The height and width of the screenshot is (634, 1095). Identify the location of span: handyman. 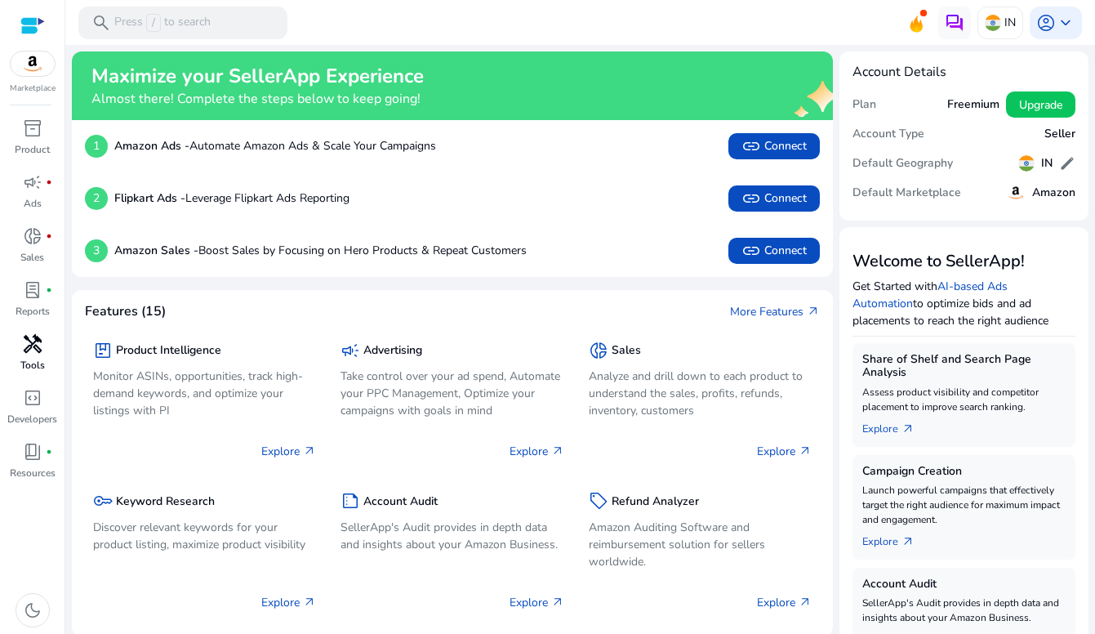
(33, 344).